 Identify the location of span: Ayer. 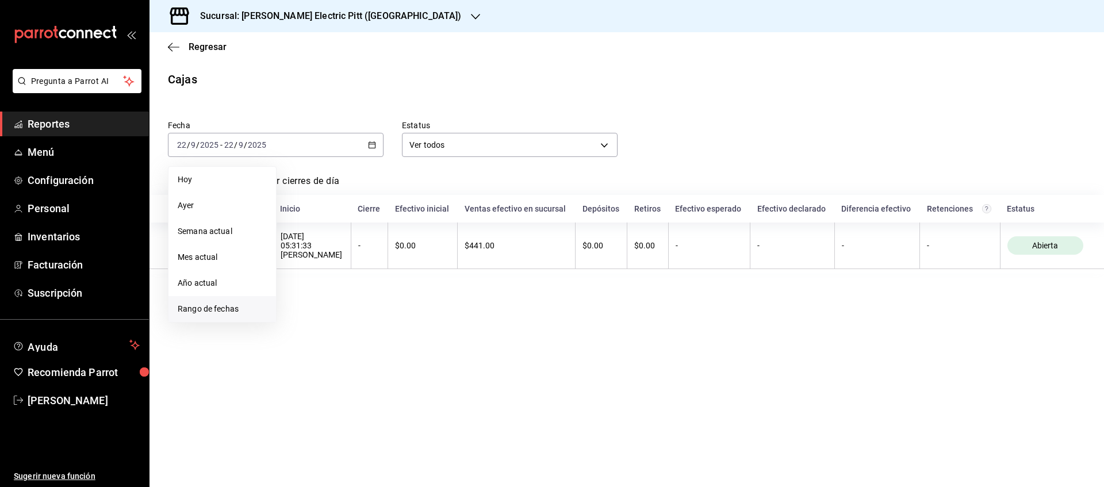
(222, 205).